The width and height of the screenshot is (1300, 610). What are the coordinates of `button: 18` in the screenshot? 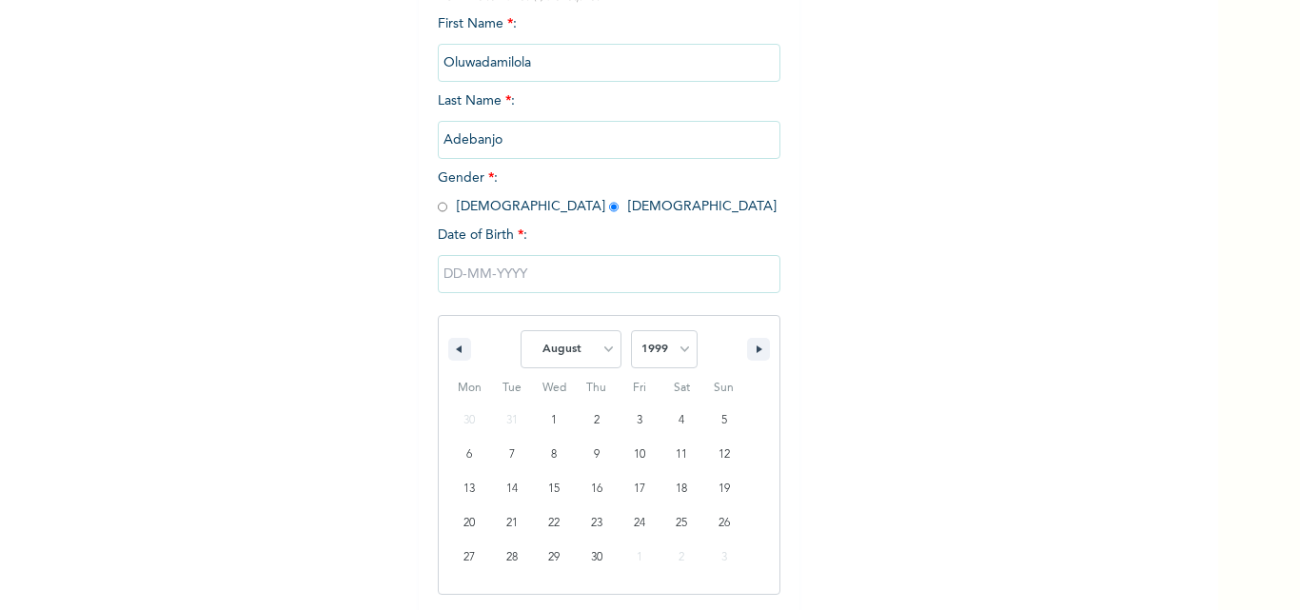 It's located at (681, 489).